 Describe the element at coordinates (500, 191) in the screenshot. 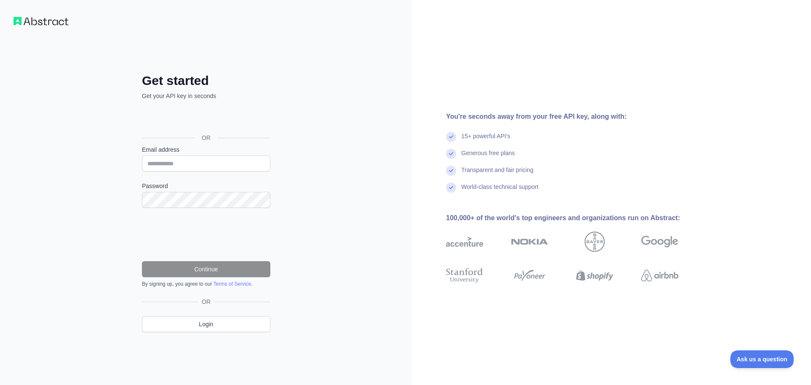

I see `div: World-class technical support` at that location.